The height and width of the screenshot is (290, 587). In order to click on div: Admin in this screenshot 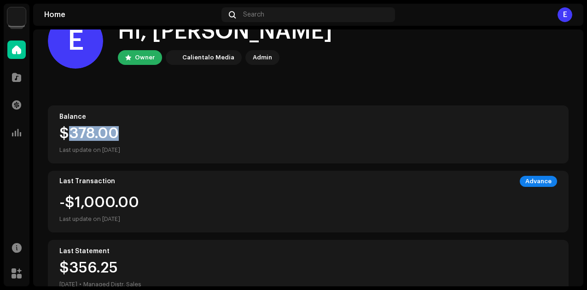, I will do `click(262, 58)`.